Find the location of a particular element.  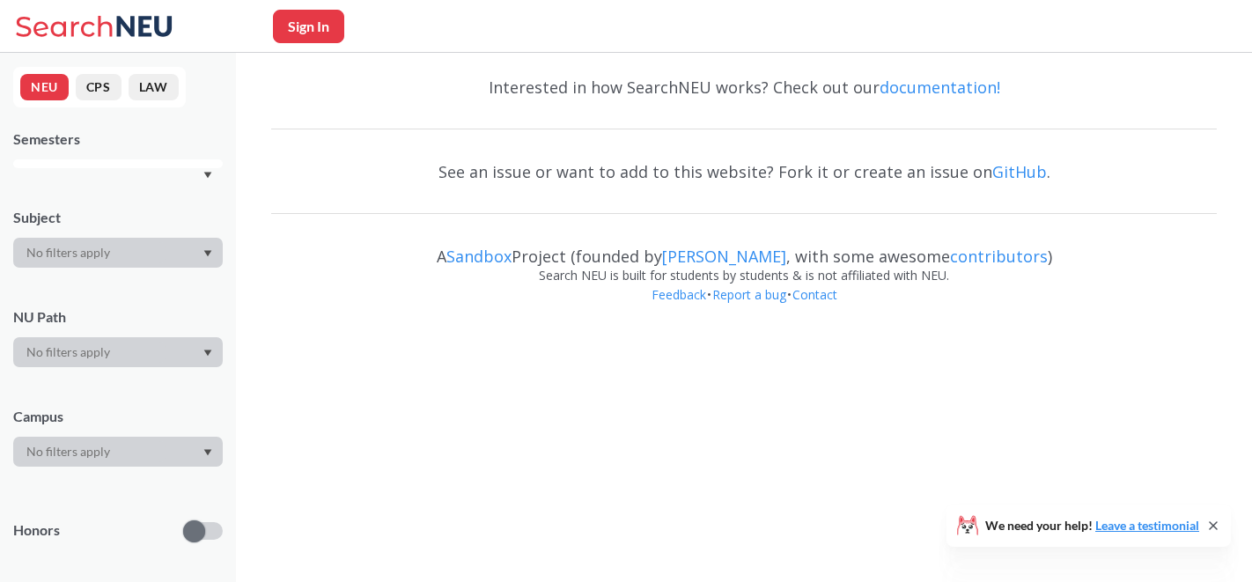

div: Subject is located at coordinates (118, 218).